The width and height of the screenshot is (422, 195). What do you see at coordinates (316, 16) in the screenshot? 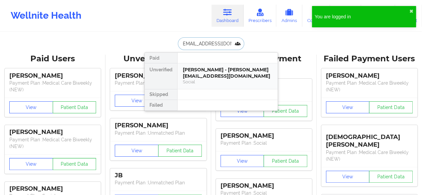
I see `a: Coaches` at bounding box center [316, 16].